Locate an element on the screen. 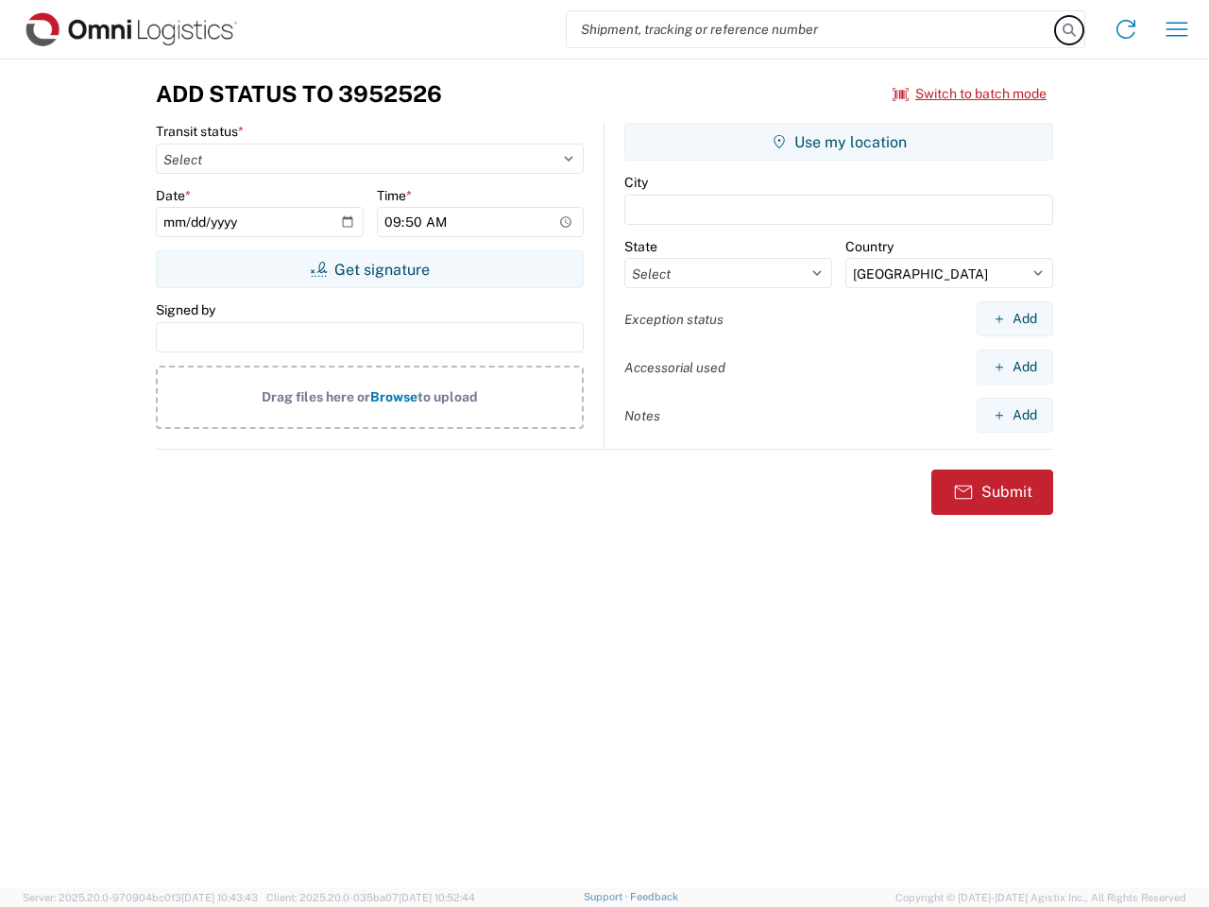  label: Date is located at coordinates (173, 195).